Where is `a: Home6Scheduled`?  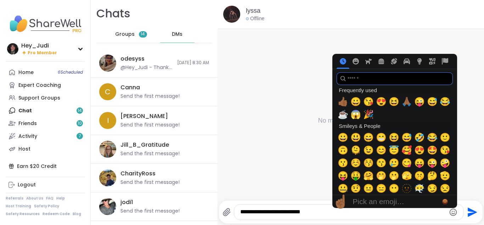 a: Home6Scheduled is located at coordinates (45, 72).